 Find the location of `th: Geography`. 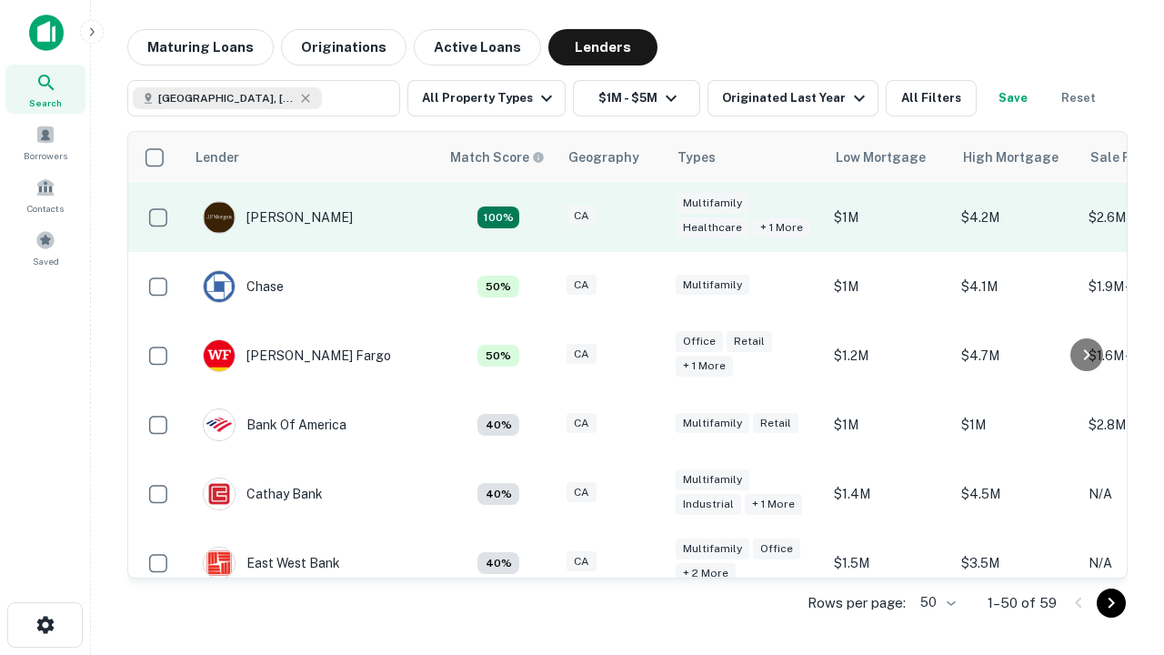

th: Geography is located at coordinates (612, 157).